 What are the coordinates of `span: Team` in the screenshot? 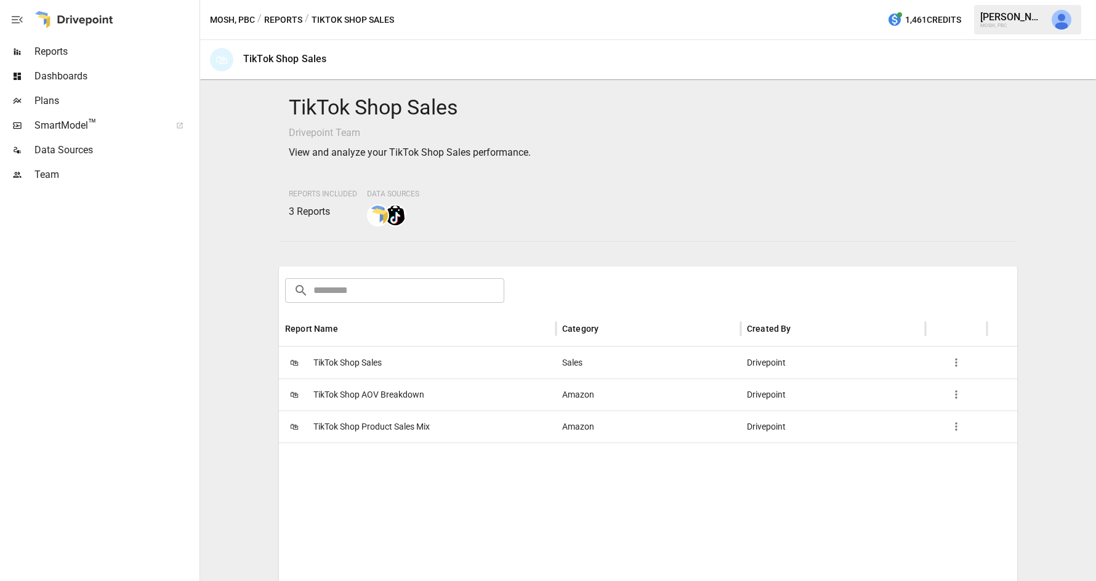 It's located at (116, 175).